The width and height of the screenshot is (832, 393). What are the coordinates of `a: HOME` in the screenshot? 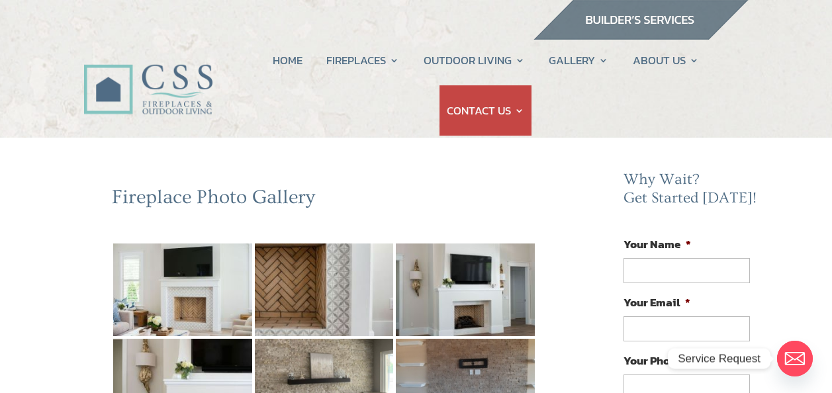 It's located at (287, 60).